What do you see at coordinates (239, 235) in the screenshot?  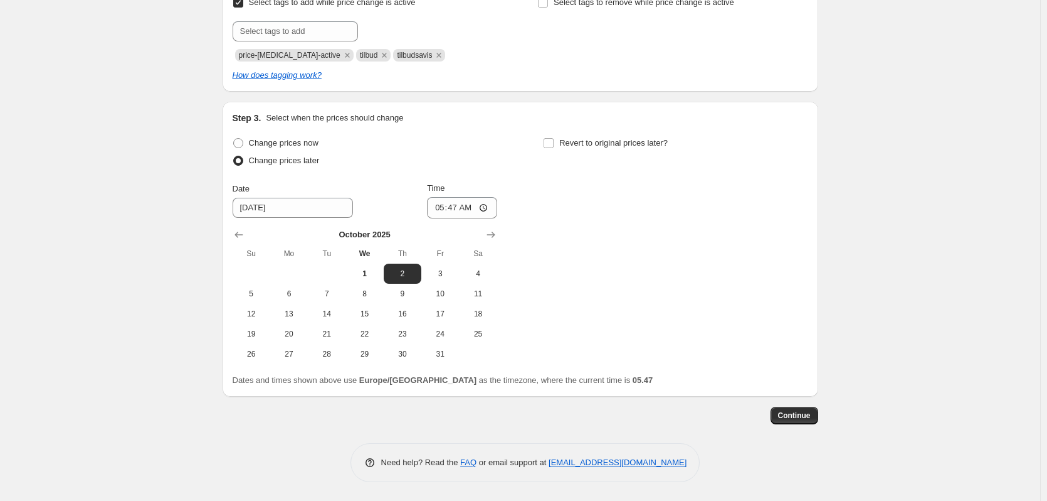 I see `button: Show previous month, September 2025` at bounding box center [239, 235].